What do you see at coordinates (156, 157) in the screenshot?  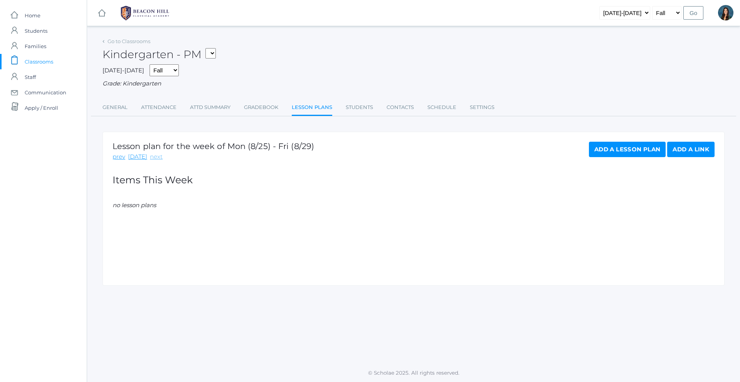 I see `a: next` at bounding box center [156, 157].